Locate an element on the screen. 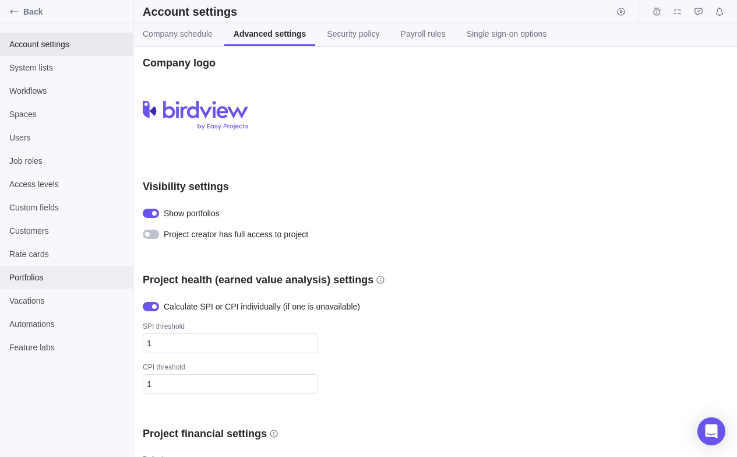 The image size is (737, 457). span: Calculate SPI or CPI individually (if one is unavailable) is located at coordinates (261, 306).